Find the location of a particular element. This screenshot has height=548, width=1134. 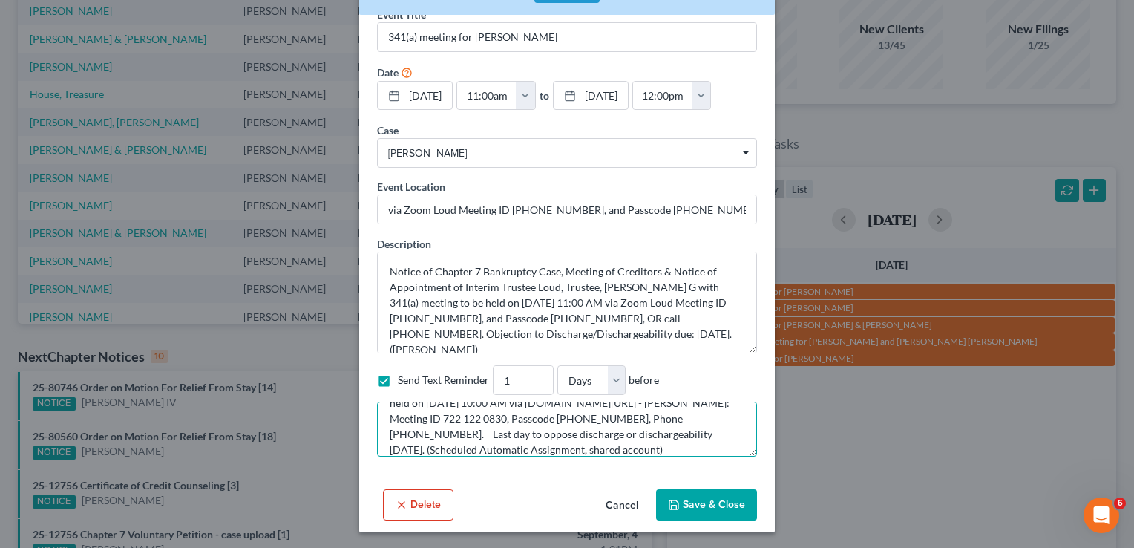

label: Event Location is located at coordinates (411, 186).